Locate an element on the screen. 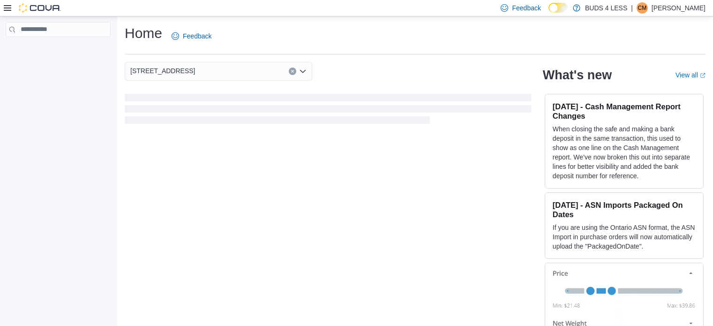 This screenshot has width=713, height=326. button: Clear input is located at coordinates (293, 71).